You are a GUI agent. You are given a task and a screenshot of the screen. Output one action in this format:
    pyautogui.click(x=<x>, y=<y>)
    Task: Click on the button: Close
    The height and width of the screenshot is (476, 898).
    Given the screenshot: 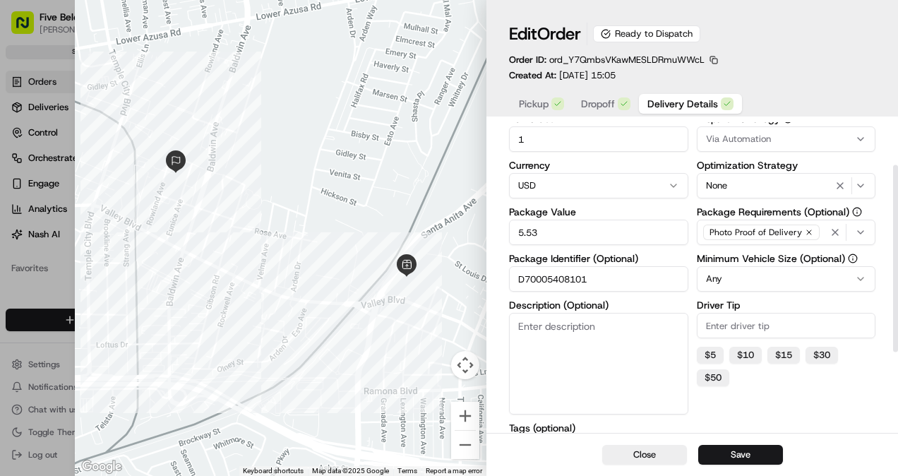 What is the action you would take?
    pyautogui.click(x=644, y=455)
    